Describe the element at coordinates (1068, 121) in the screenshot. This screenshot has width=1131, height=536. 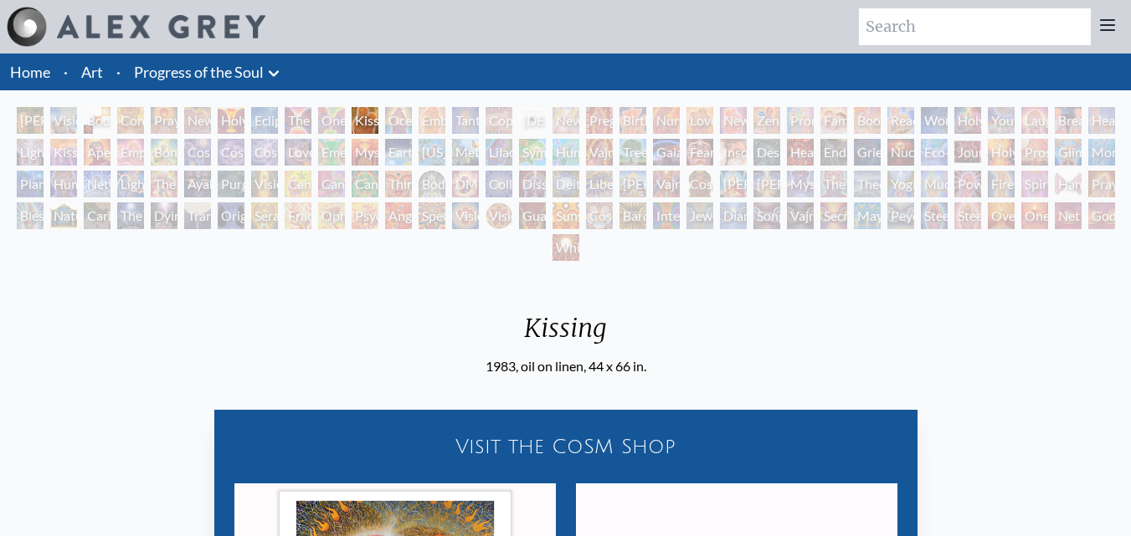
I see `div: Breathing` at that location.